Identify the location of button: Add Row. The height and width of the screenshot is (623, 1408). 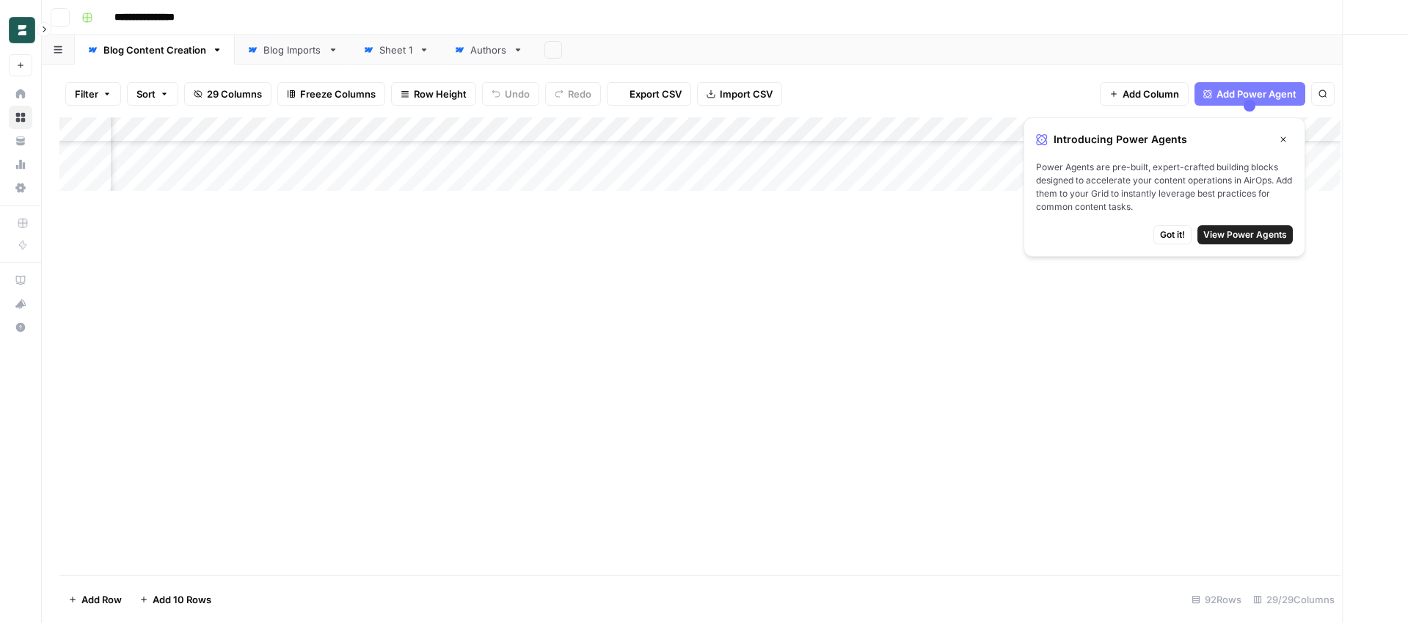
(95, 599).